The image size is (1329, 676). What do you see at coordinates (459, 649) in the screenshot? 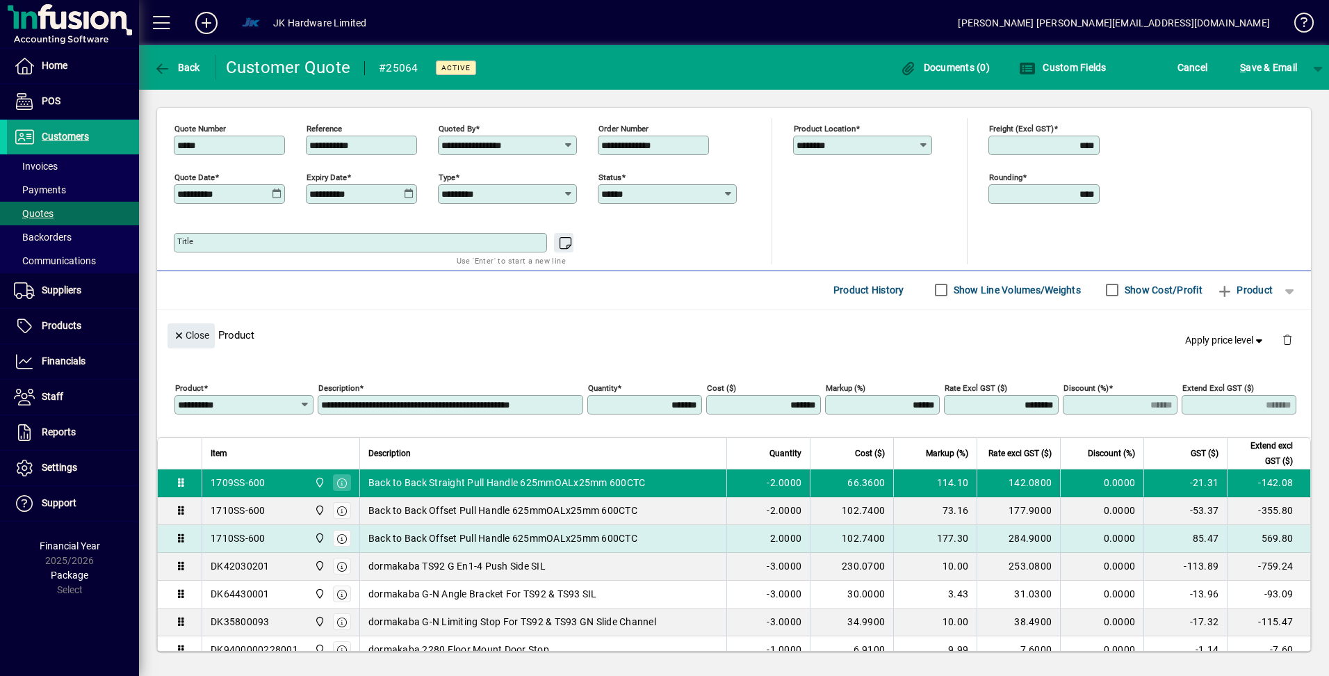
I see `span: dormakaba 2280 Floor Mount Door Stop` at bounding box center [459, 649].